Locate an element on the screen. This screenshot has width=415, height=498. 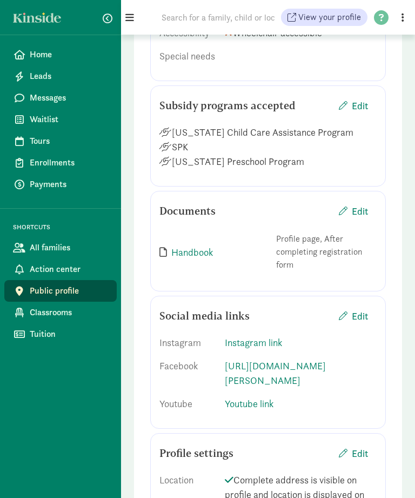
a: Tuition is located at coordinates (61, 334).